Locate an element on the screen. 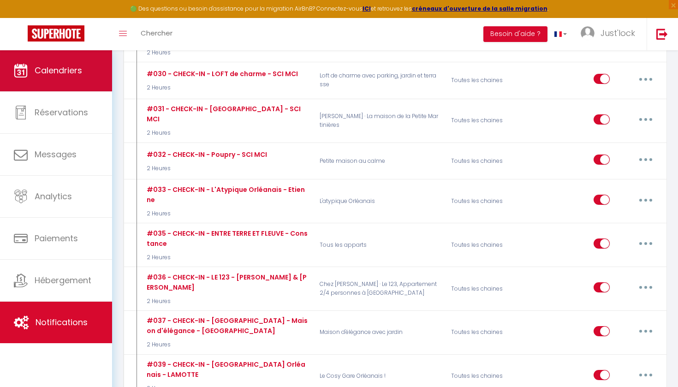  span: Chercher is located at coordinates (156, 33).